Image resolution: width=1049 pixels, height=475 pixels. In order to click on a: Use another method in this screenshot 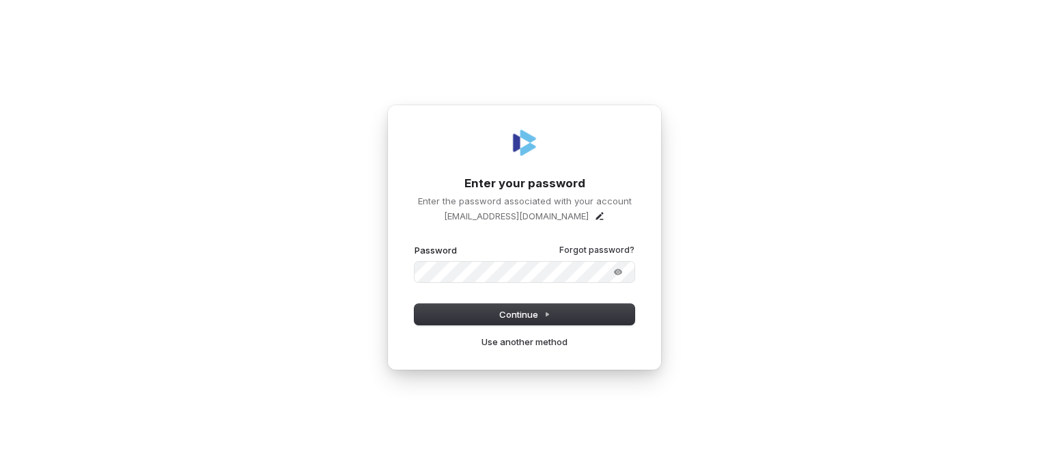, I will do `click(524, 341)`.